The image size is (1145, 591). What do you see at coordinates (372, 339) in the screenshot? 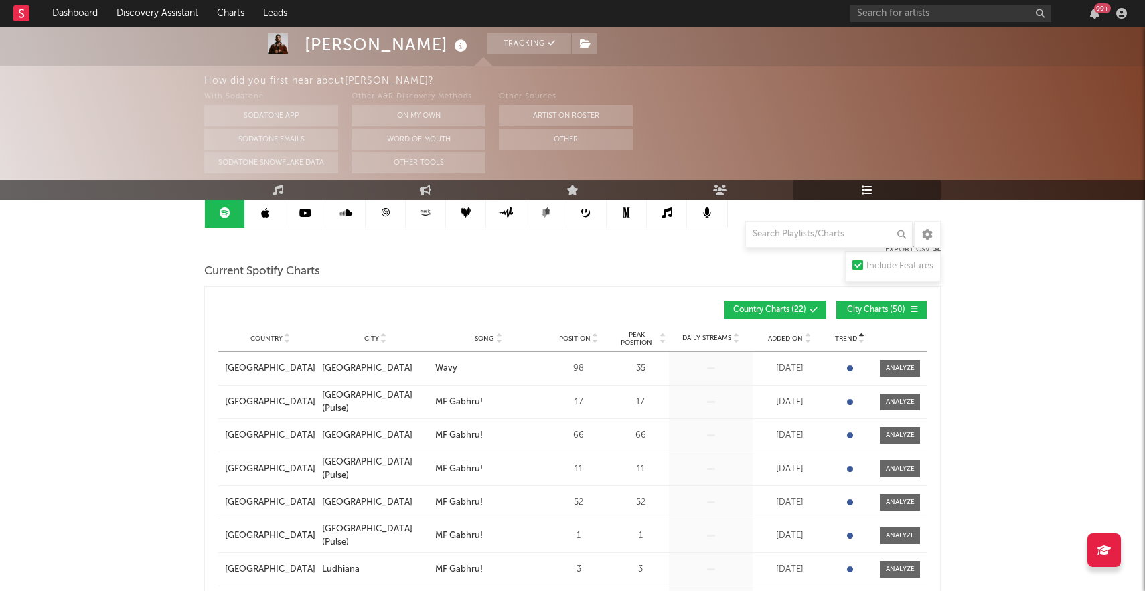
I see `span: City` at bounding box center [372, 339].